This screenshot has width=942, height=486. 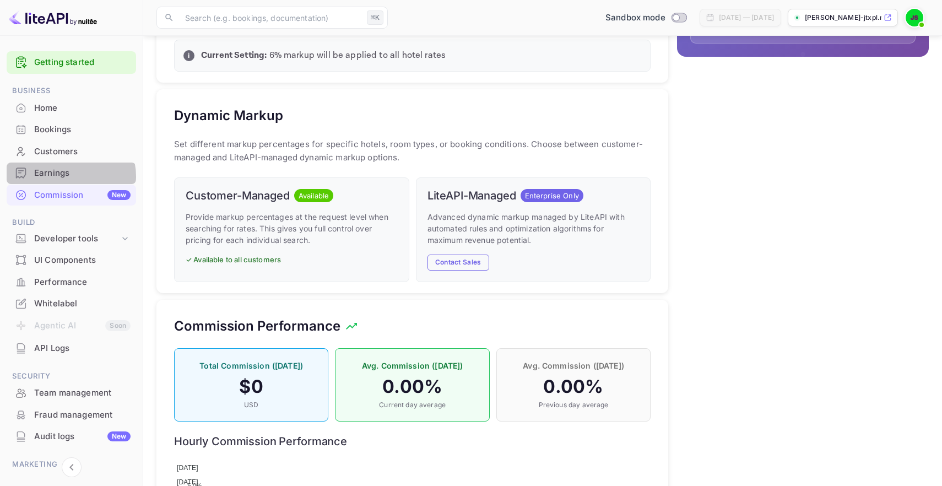 I want to click on h6: LiteAPI-Managed, so click(x=472, y=196).